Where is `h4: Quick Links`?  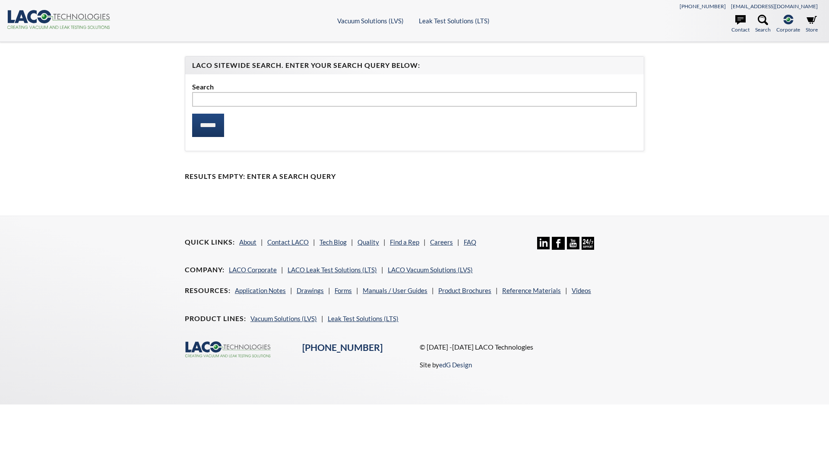
h4: Quick Links is located at coordinates (210, 242).